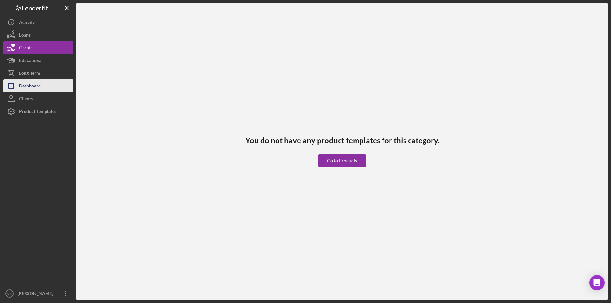 The image size is (611, 303). I want to click on div: Activity, so click(27, 23).